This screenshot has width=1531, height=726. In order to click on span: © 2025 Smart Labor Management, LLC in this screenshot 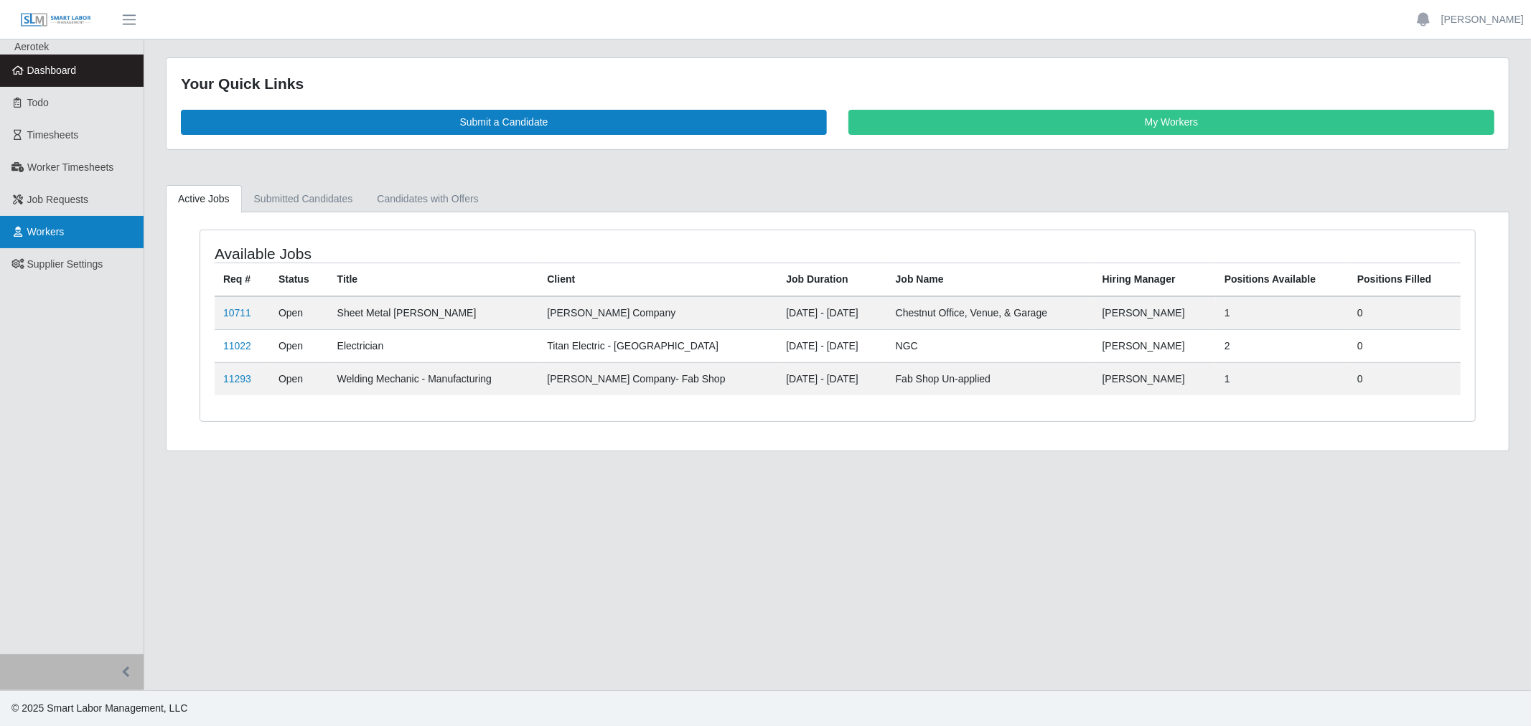, I will do `click(99, 708)`.